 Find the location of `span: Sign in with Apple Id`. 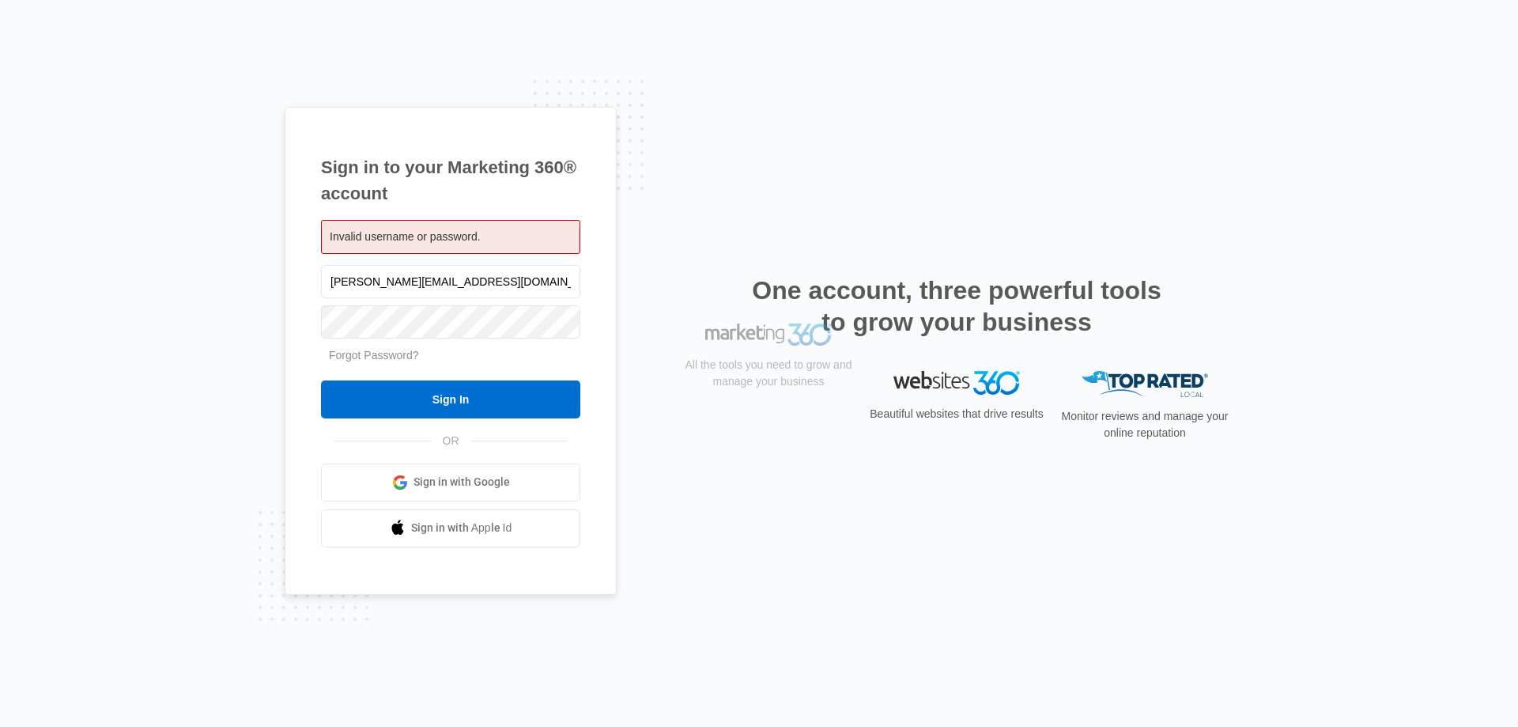

span: Sign in with Apple Id is located at coordinates (462, 528).